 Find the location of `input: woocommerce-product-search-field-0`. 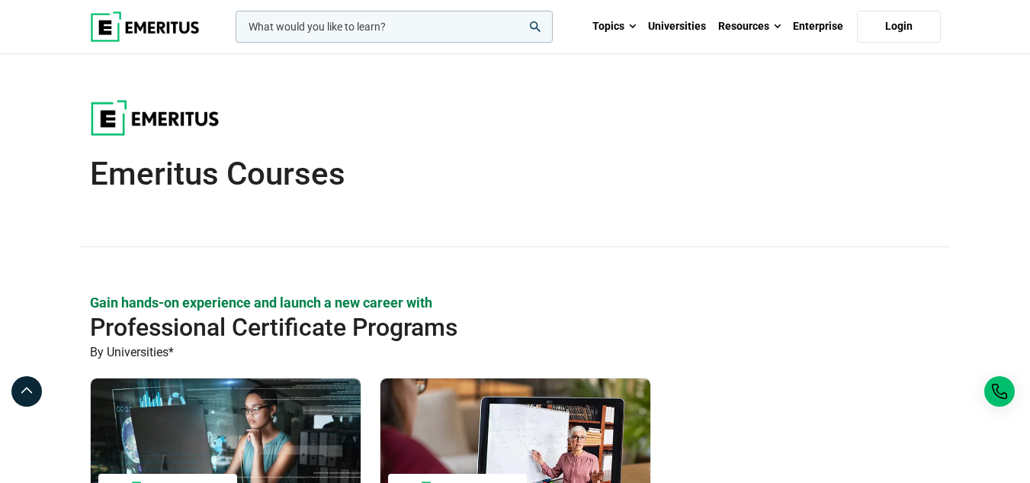

input: woocommerce-product-search-field-0 is located at coordinates (394, 27).